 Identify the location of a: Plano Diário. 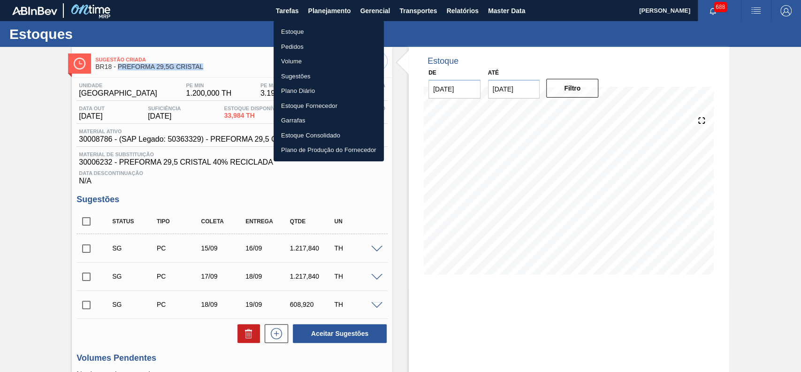
(329, 91).